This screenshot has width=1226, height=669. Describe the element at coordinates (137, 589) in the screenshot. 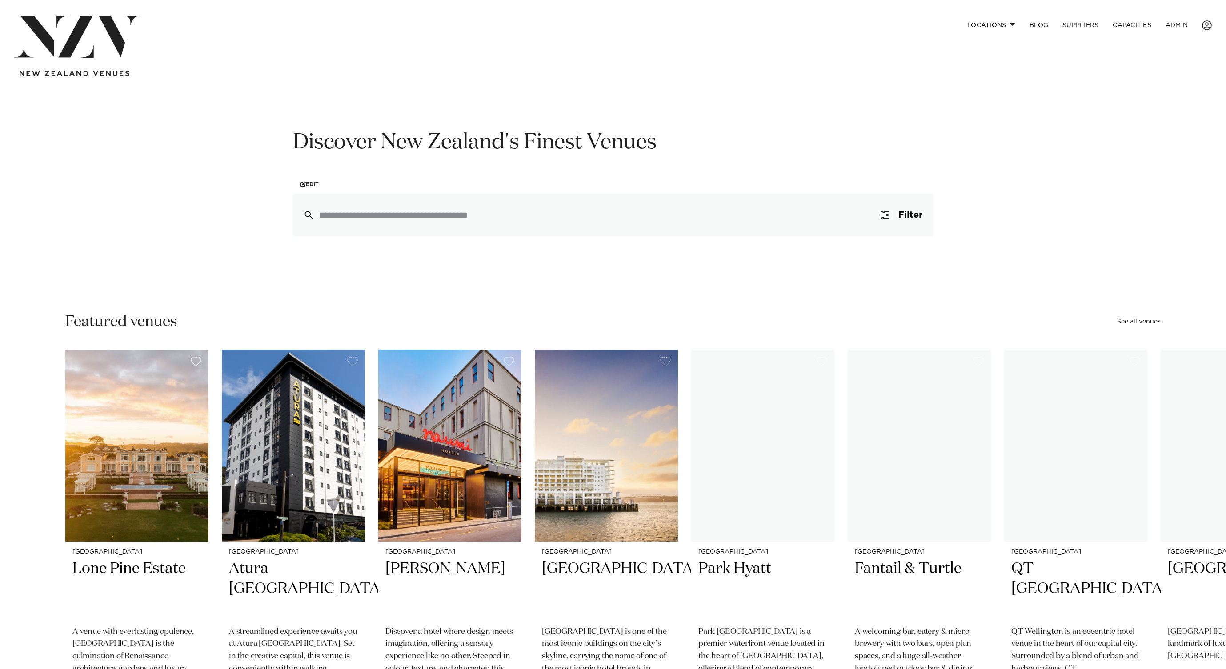

I see `h2: Lone Pine Estate` at that location.